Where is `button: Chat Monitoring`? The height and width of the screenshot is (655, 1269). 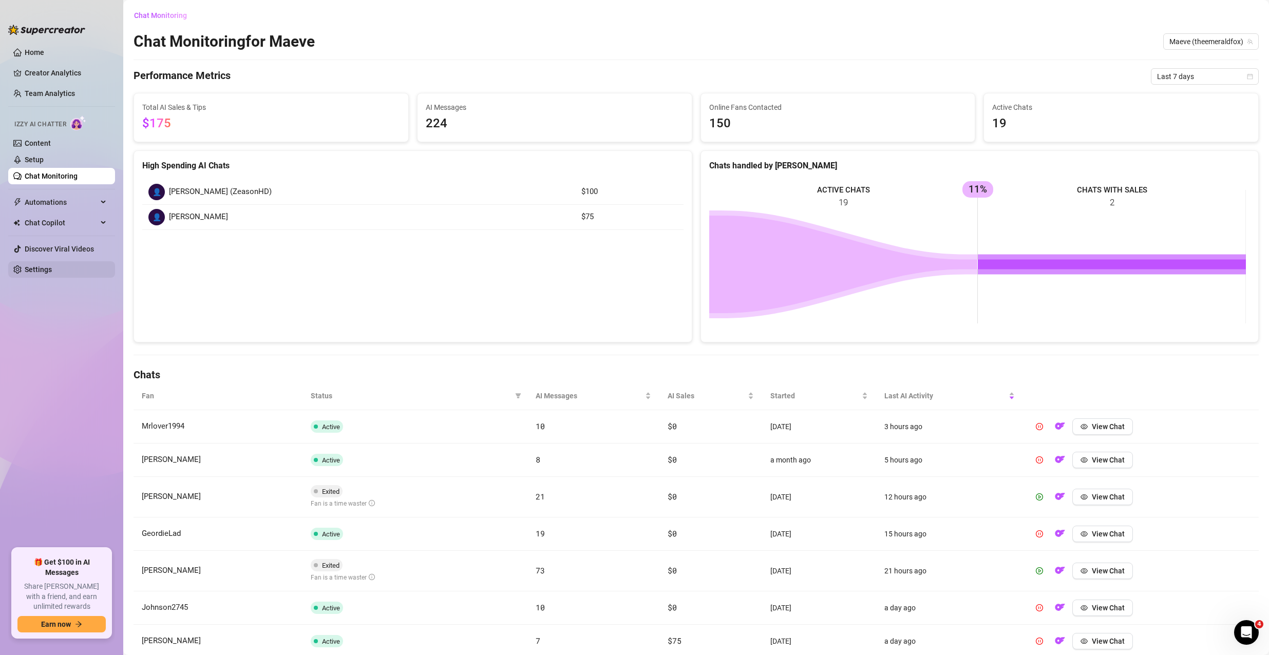 button: Chat Monitoring is located at coordinates (164, 15).